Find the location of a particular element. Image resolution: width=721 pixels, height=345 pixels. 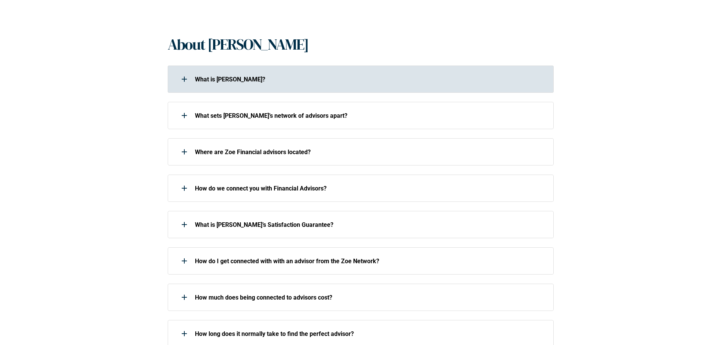

p: How do we connect you with Financial Advisors? is located at coordinates (369, 188).